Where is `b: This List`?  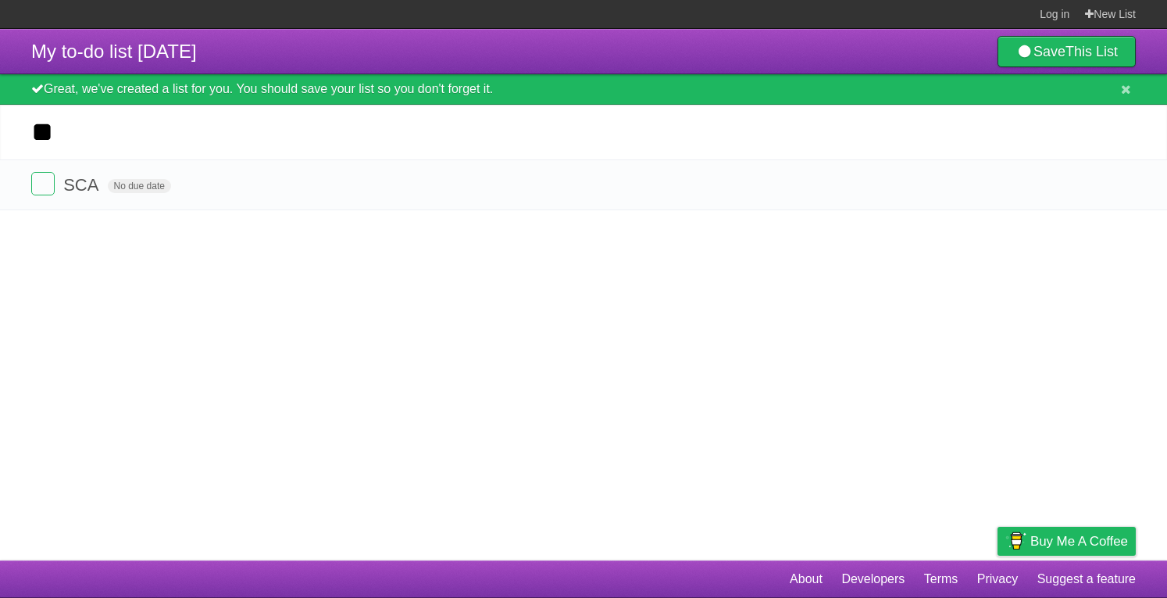 b: This List is located at coordinates (1091, 52).